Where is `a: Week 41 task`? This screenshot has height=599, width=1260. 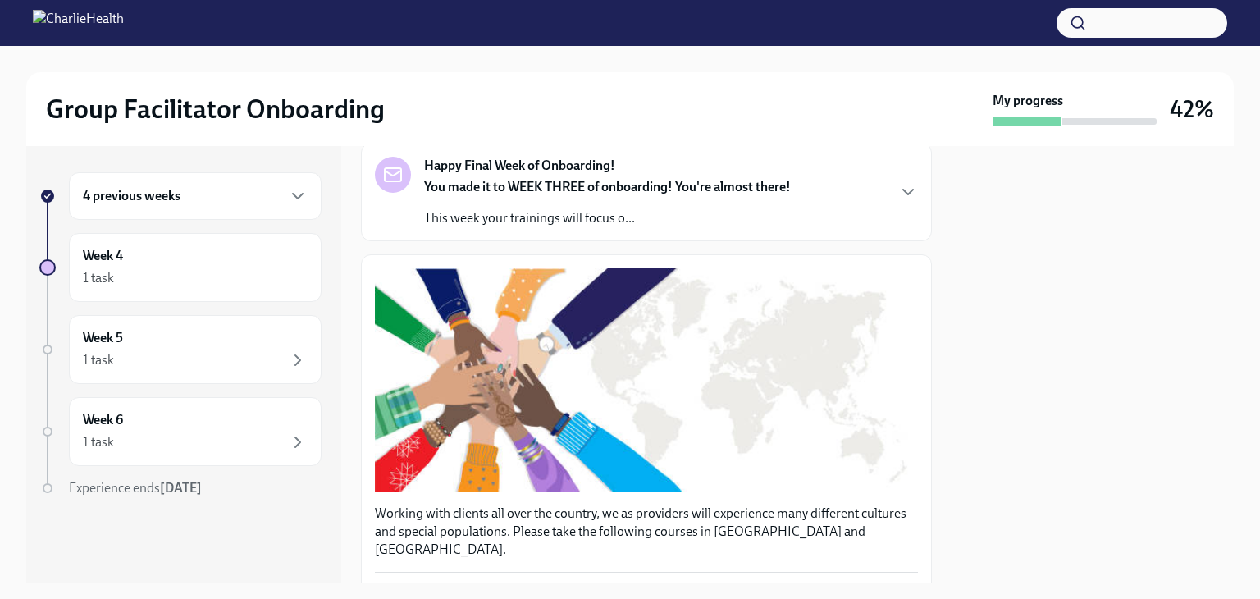
a: Week 41 task is located at coordinates (180, 267).